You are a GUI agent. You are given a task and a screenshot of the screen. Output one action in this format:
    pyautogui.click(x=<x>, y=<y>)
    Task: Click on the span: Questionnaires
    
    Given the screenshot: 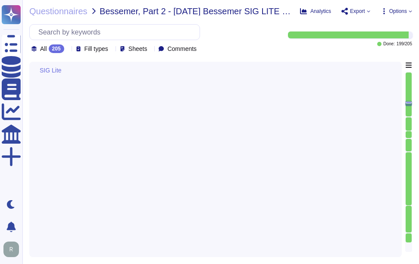 What is the action you would take?
    pyautogui.click(x=58, y=11)
    